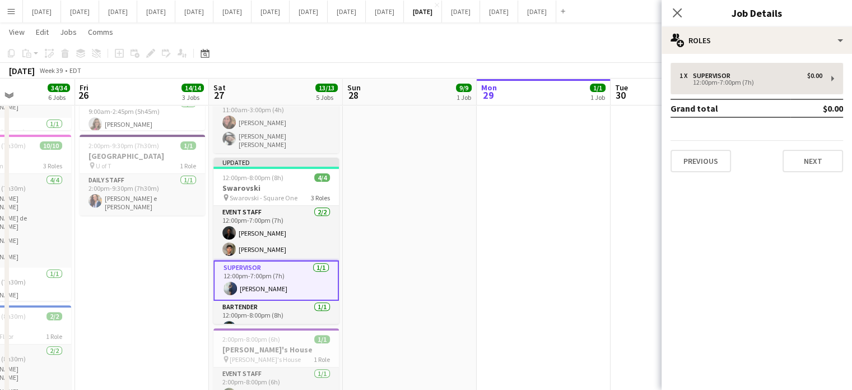 The width and height of the screenshot is (852, 390). Describe the element at coordinates (757, 40) in the screenshot. I see `div: Roles` at that location.